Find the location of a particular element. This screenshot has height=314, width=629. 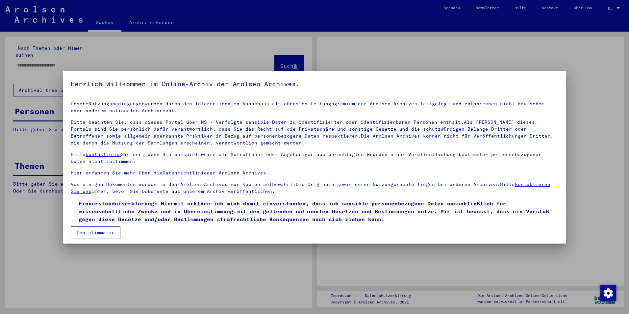

button: Ich stimme zu is located at coordinates (95, 232).